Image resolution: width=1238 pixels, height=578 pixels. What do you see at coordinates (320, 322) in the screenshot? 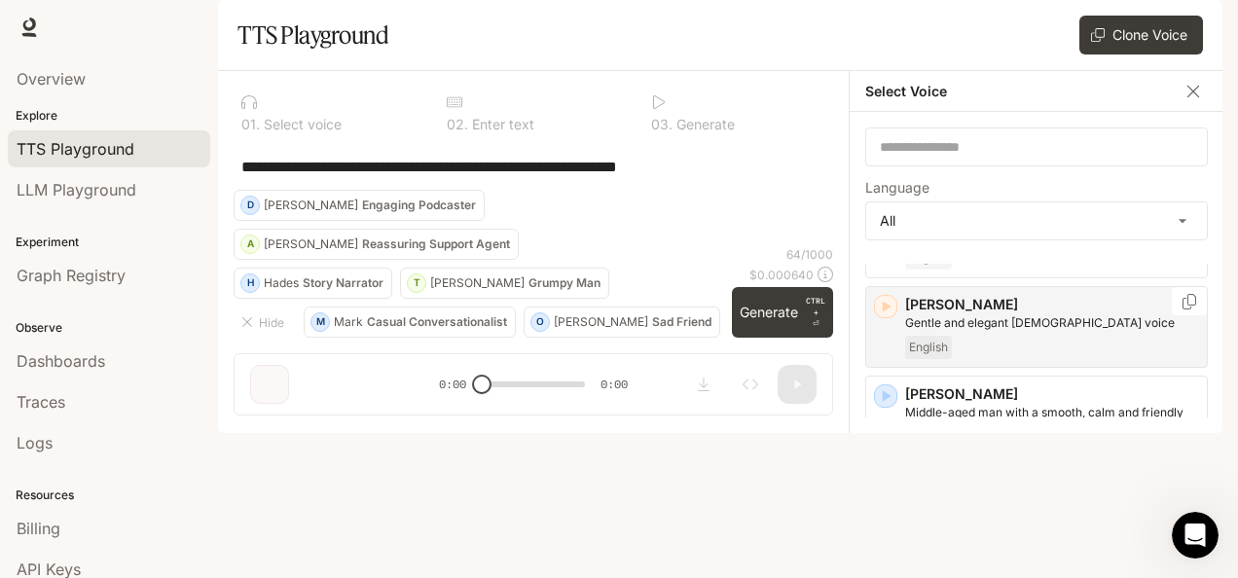
I see `div: M` at bounding box center [320, 322].